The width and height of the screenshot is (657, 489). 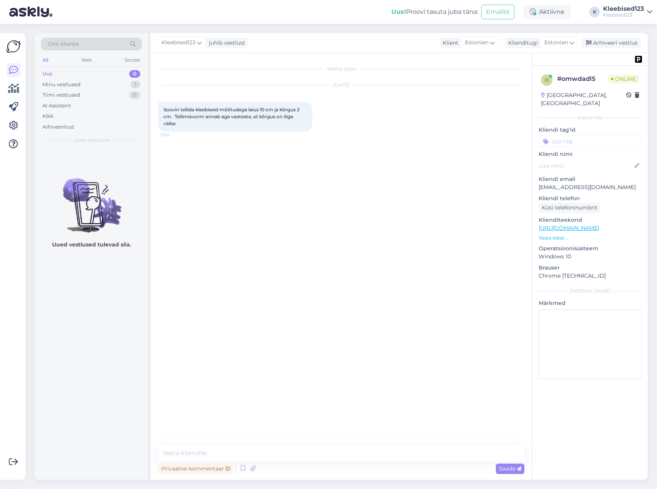 What do you see at coordinates (521, 43) in the screenshot?
I see `div: Klienditugi` at bounding box center [521, 43].